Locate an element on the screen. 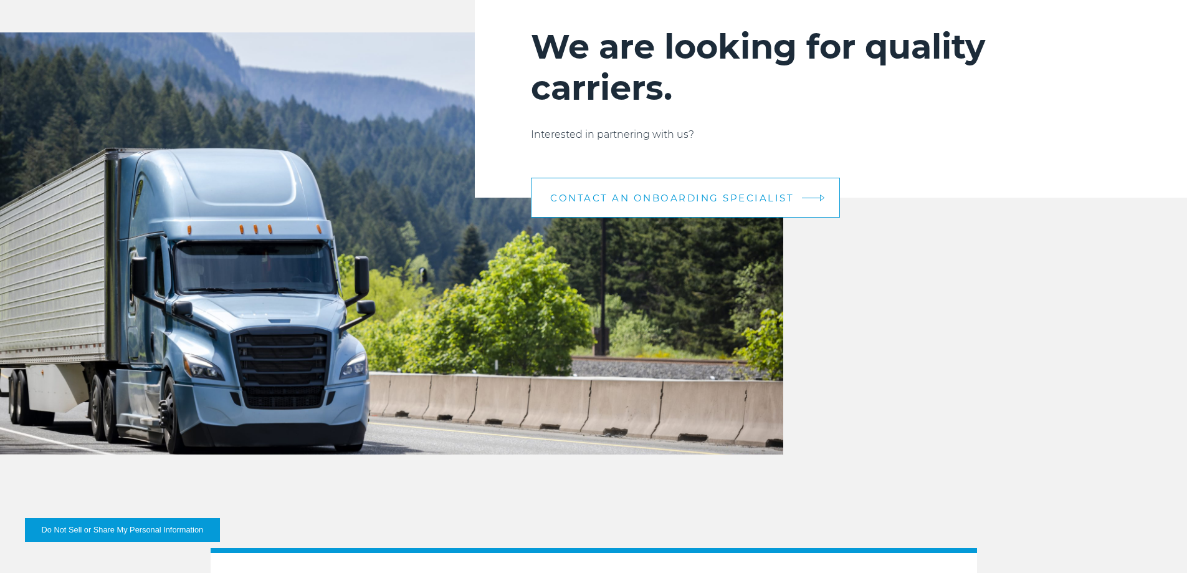  div: Chat Widget is located at coordinates (1156, 543).